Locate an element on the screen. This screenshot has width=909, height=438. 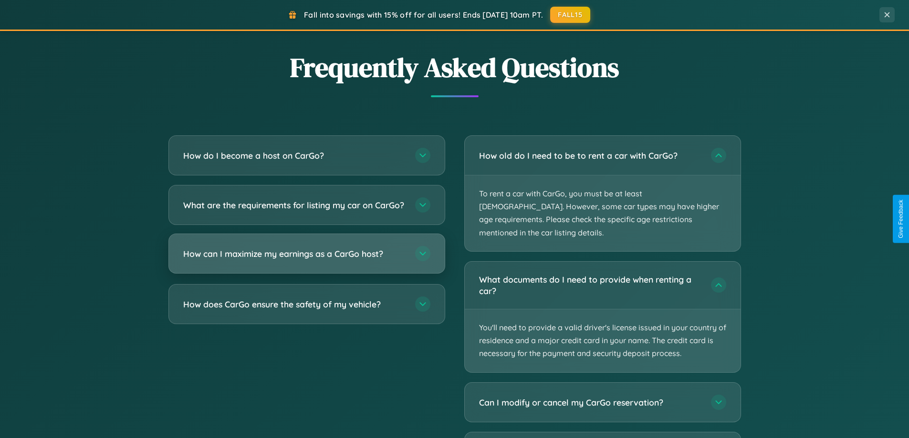
p: You'll need to provide a valid driver's license issued in your country of residence and a major c... is located at coordinates (603, 341).